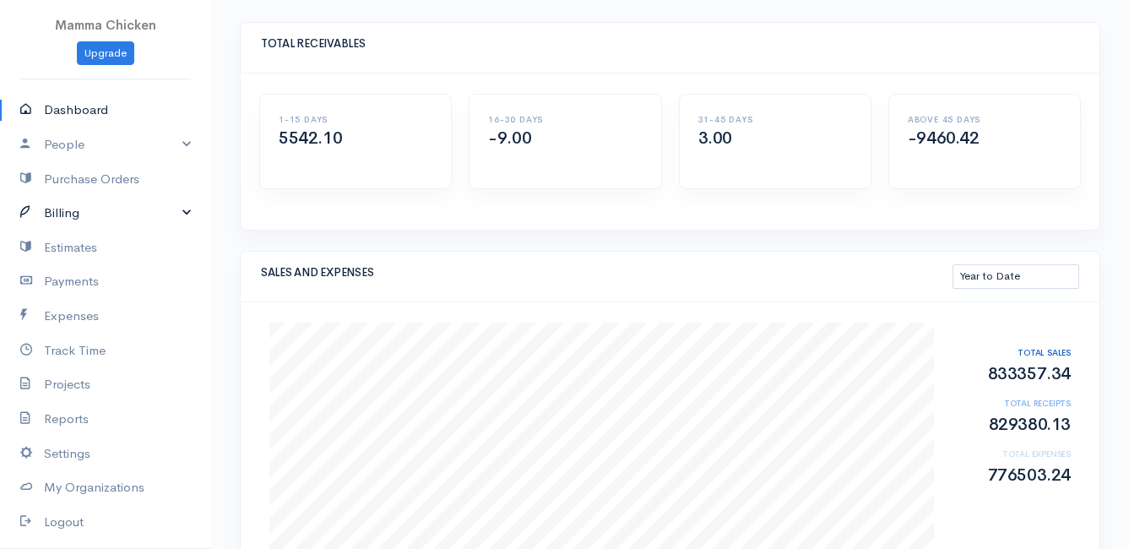 The image size is (1129, 549). I want to click on h6: TOTAL EXPENSES, so click(1012, 454).